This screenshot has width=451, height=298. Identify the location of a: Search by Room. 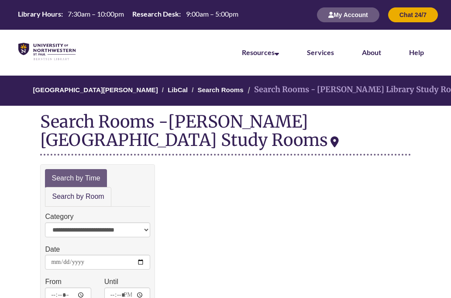
(78, 196).